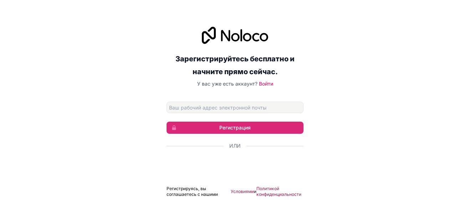 Image resolution: width=470 pixels, height=224 pixels. Describe the element at coordinates (235, 128) in the screenshot. I see `button: Регистрация` at that location.